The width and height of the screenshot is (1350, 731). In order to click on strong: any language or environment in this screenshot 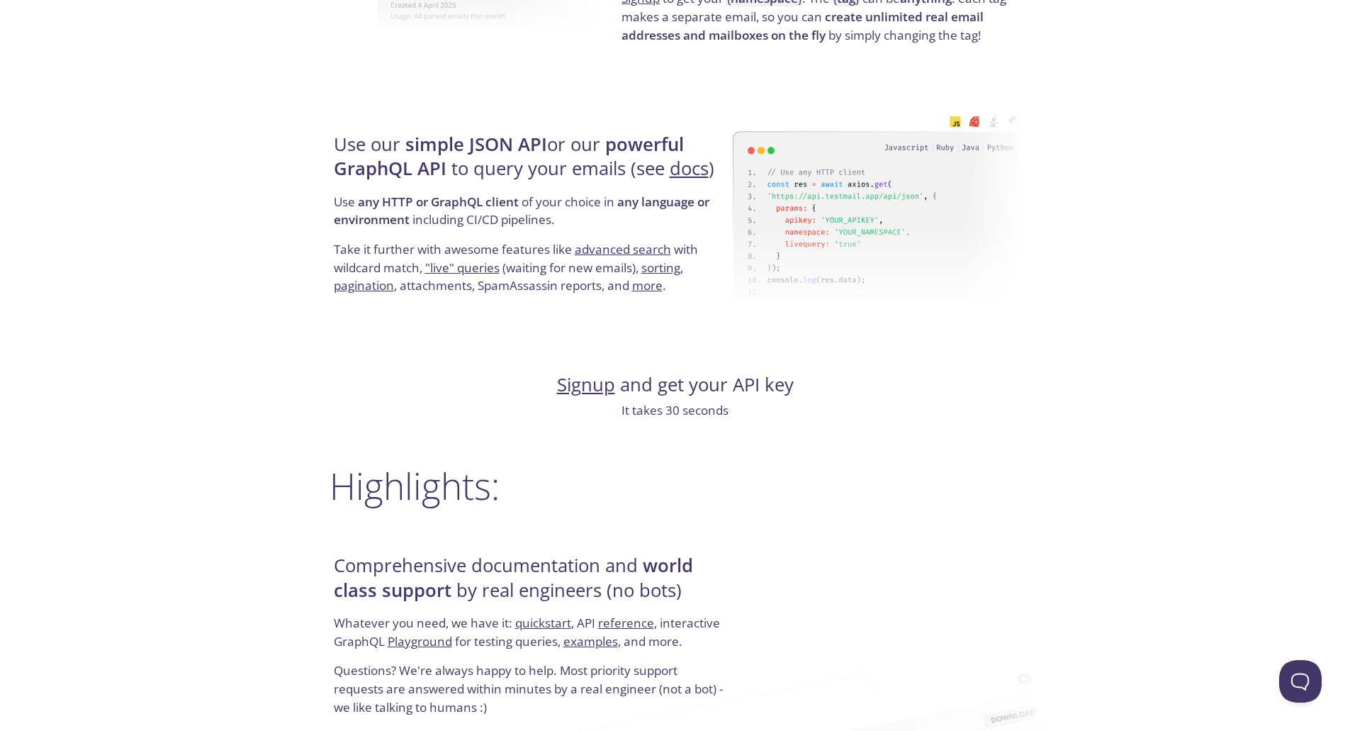, I will do `click(522, 210)`.